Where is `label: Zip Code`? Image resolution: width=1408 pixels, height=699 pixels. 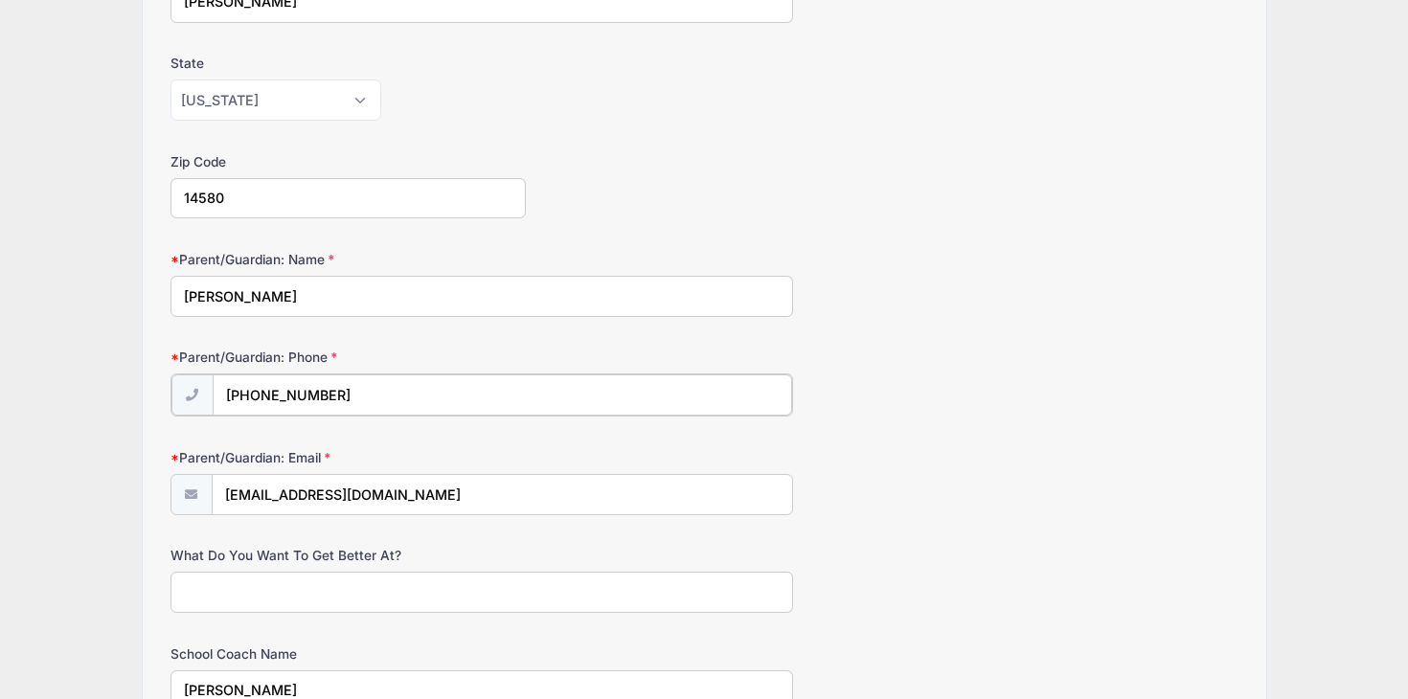
label: Zip Code is located at coordinates (349, 162).